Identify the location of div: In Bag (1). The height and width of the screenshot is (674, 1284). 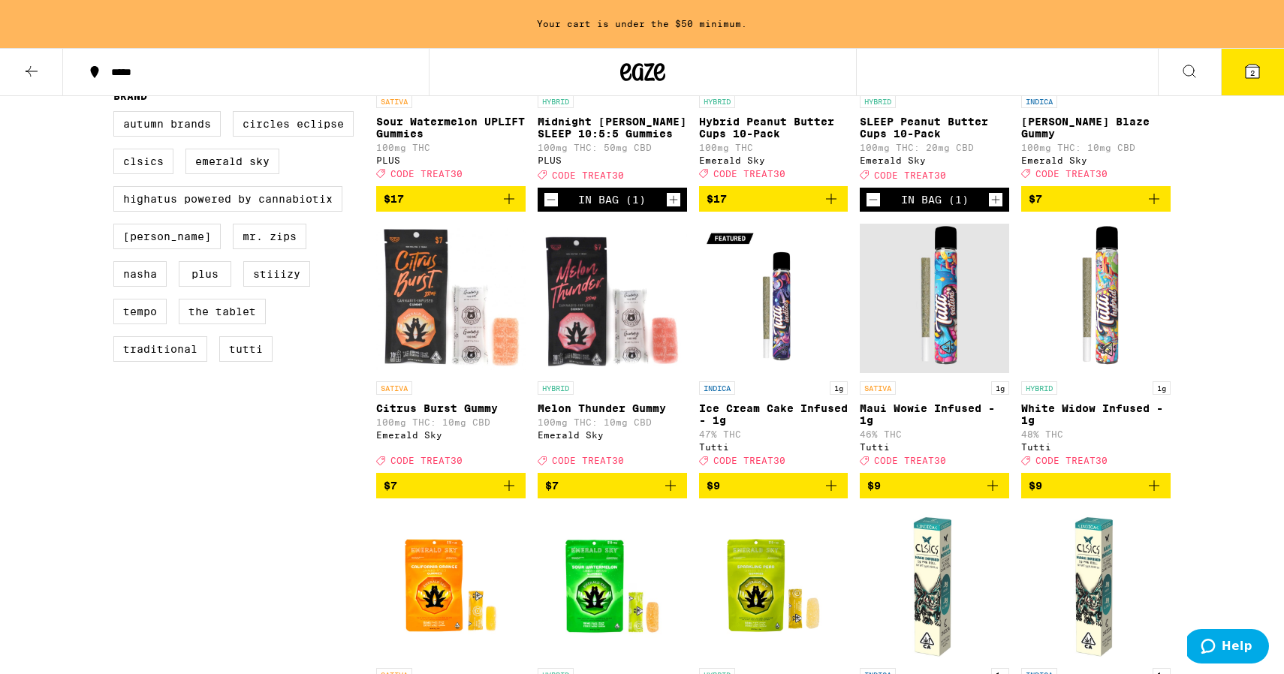
(612, 200).